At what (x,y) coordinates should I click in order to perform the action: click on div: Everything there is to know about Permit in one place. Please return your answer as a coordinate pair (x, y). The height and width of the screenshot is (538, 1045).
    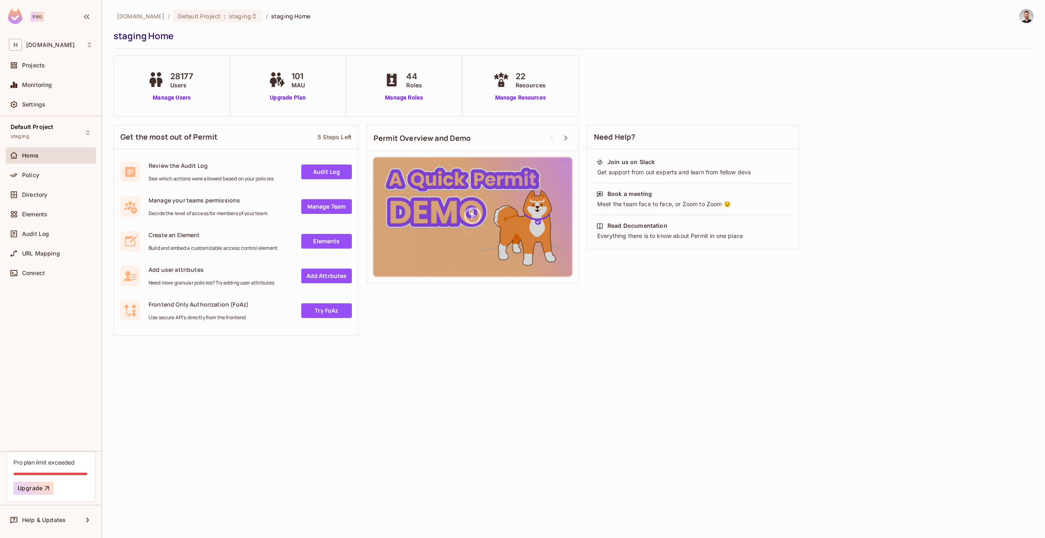
    Looking at the image, I should click on (693, 236).